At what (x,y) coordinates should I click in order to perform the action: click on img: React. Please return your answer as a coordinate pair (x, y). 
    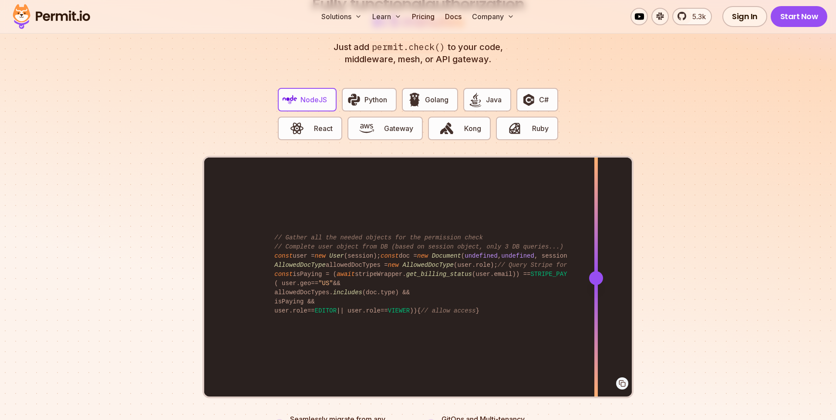
    Looking at the image, I should click on (297, 128).